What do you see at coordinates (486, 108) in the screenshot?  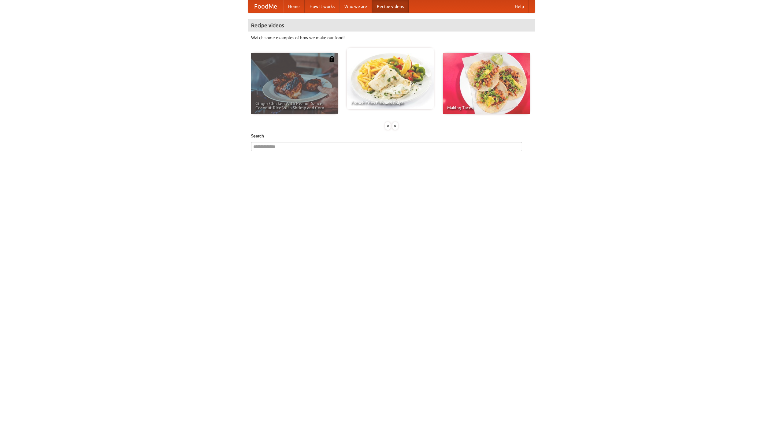 I see `span: Making Tacos` at bounding box center [486, 108].